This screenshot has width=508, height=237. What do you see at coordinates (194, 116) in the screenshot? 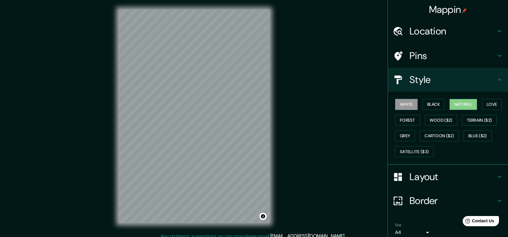
I see `canvas: Map` at bounding box center [194, 116].